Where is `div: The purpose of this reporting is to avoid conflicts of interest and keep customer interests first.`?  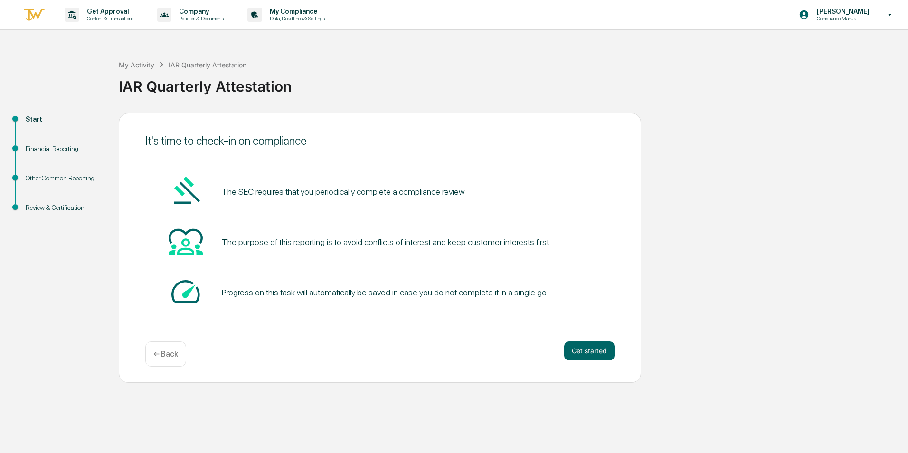 div: The purpose of this reporting is to avoid conflicts of interest and keep customer interests first. is located at coordinates (386, 242).